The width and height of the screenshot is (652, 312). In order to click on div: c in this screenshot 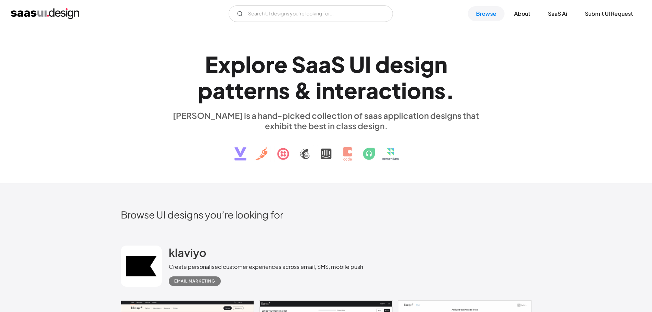, I will do `click(385, 90)`.